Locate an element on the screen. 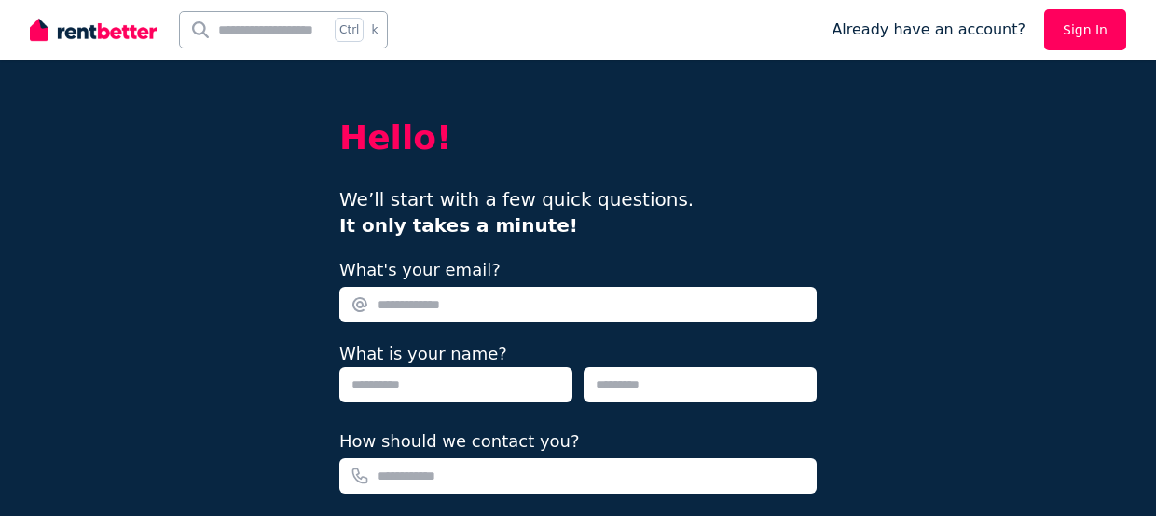  b: It only takes a minute! is located at coordinates (458, 226).